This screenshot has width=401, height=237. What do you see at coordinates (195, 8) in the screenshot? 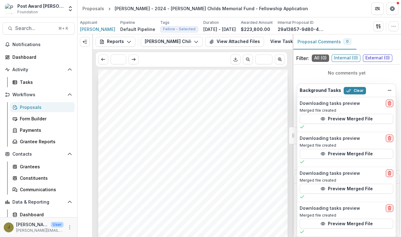
I see `nav: breadcrumb` at bounding box center [195, 8].